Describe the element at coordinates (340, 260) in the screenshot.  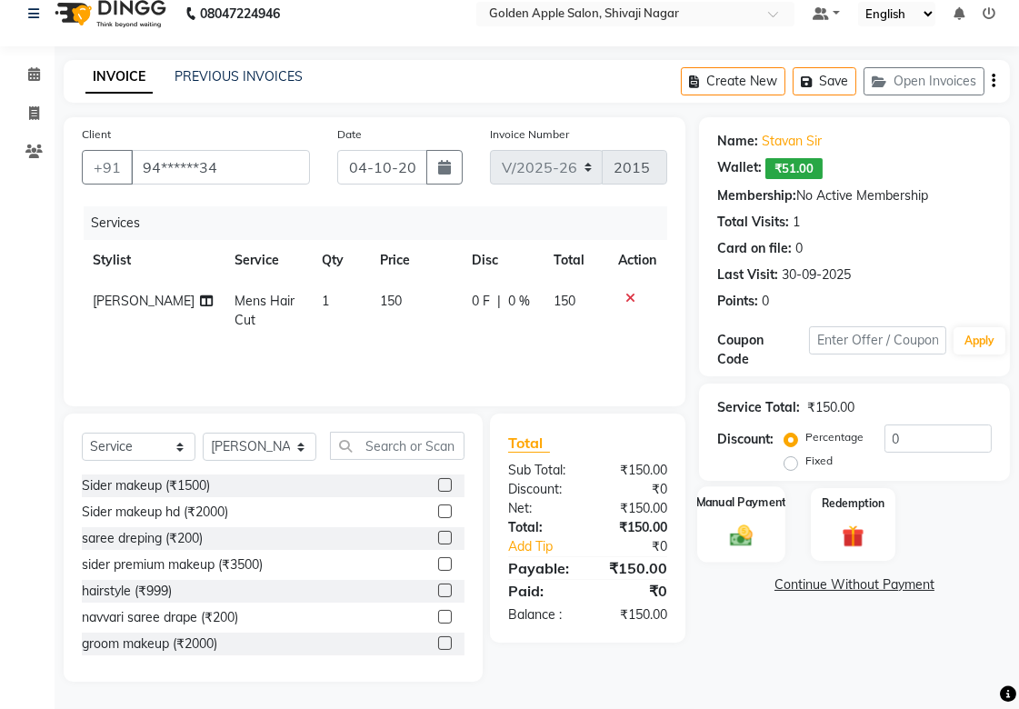
I see `th: Qty` at that location.